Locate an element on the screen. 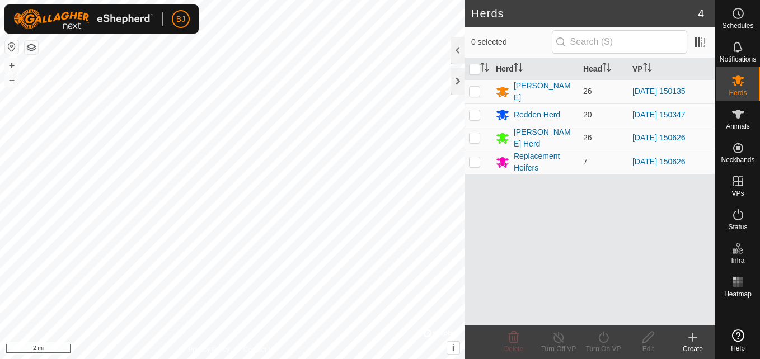 The height and width of the screenshot is (359, 760). div: Turn Off VP is located at coordinates (558, 349).